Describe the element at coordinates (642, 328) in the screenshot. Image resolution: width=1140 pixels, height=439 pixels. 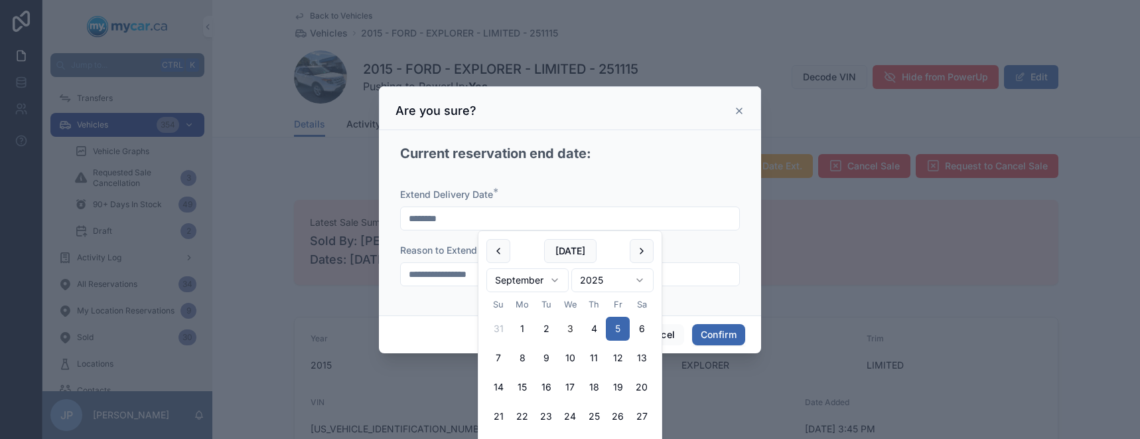
I see `button: Saturday, September 6th, 2025` at that location.